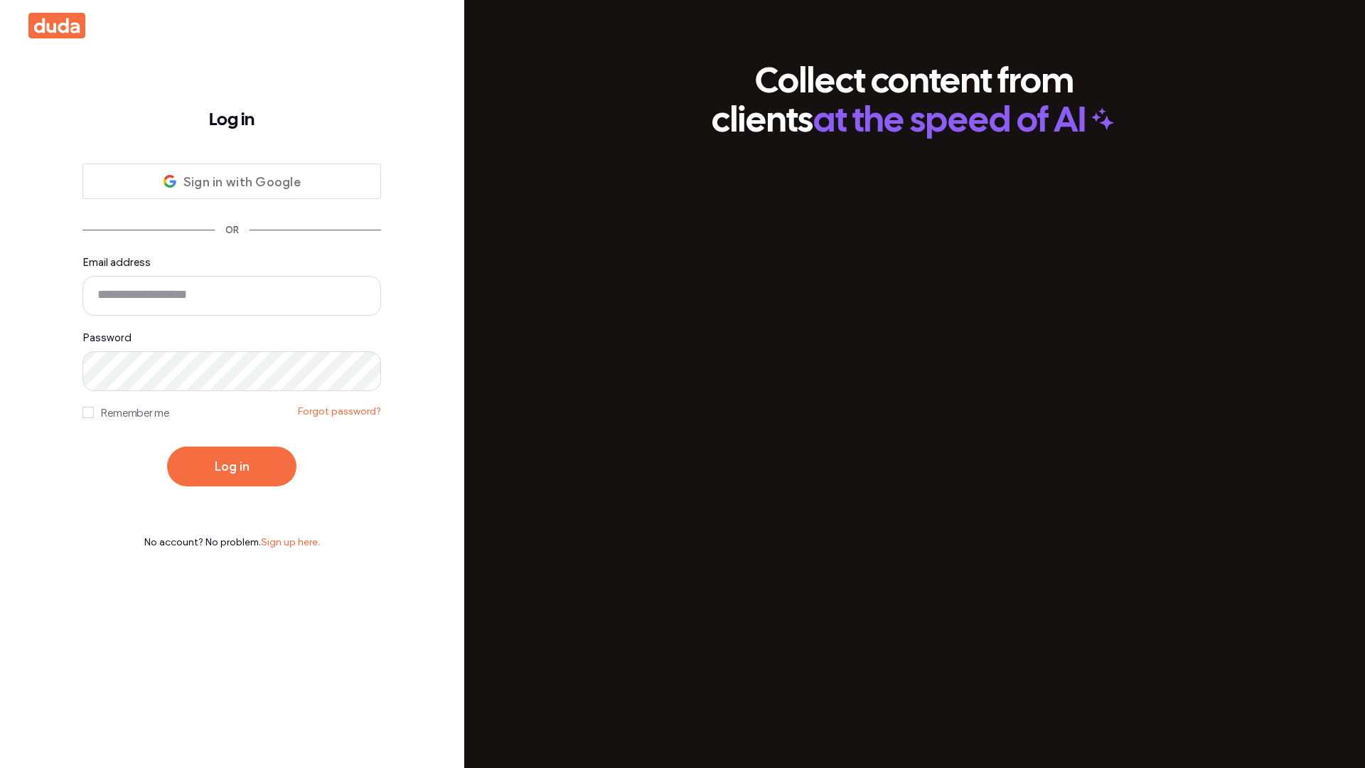  I want to click on input: Email address, so click(232, 296).